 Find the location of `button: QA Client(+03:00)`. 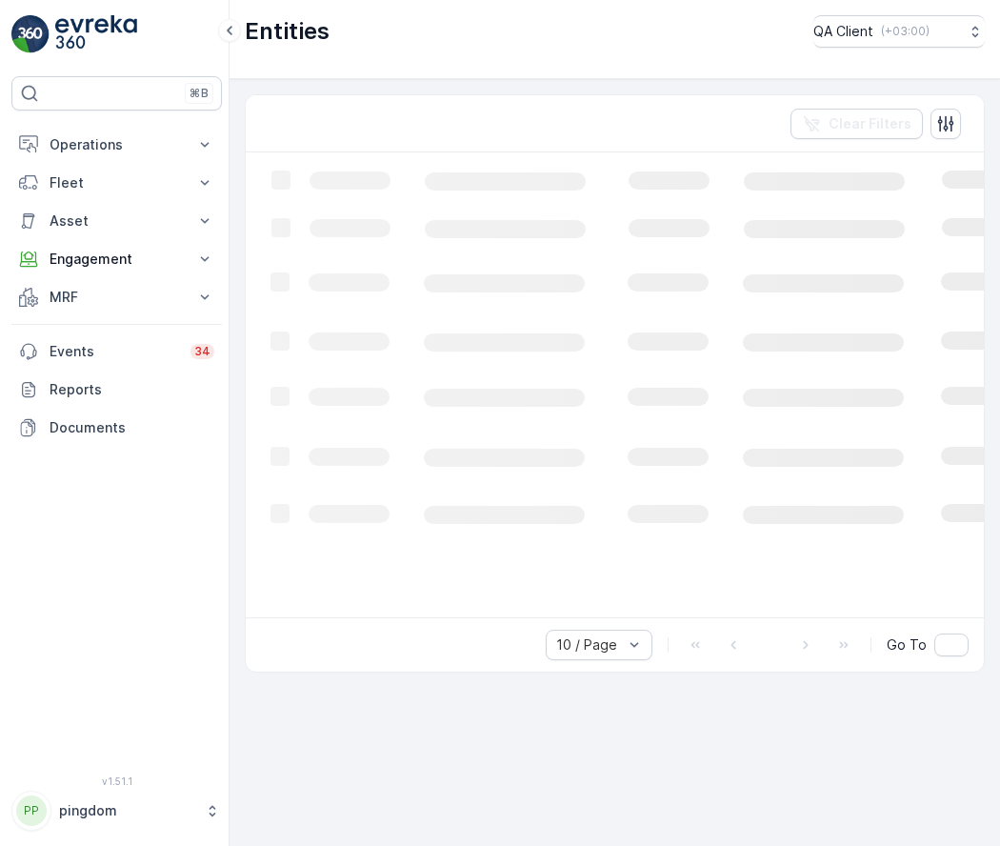

button: QA Client(+03:00) is located at coordinates (899, 31).